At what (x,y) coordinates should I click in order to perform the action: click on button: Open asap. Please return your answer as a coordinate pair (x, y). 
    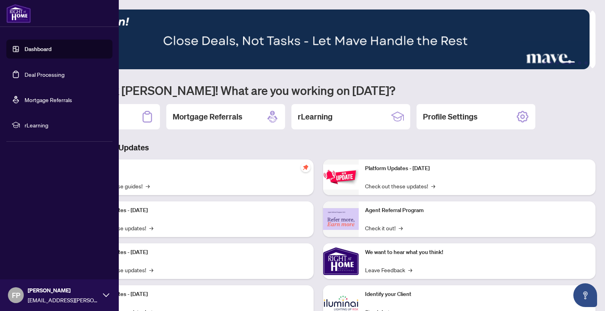
    Looking at the image, I should click on (585, 296).